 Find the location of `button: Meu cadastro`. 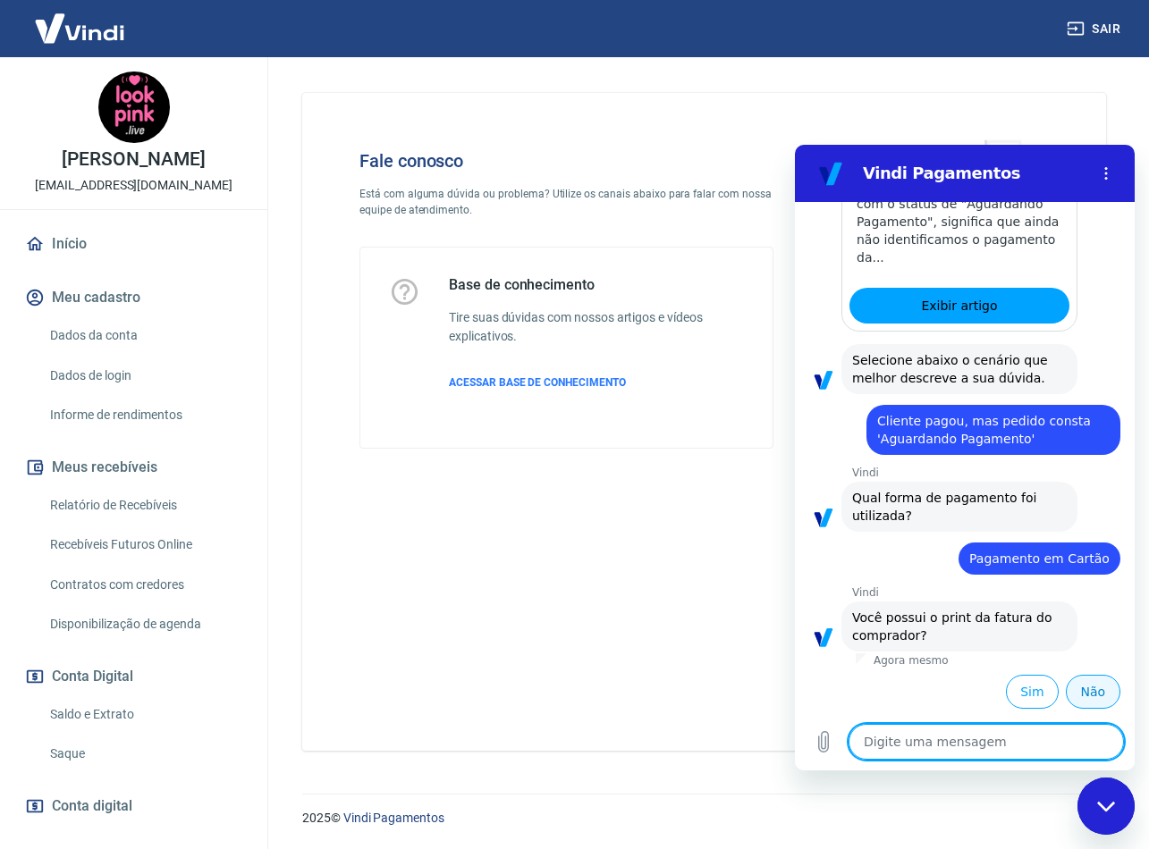

button: Meu cadastro is located at coordinates (133, 298).